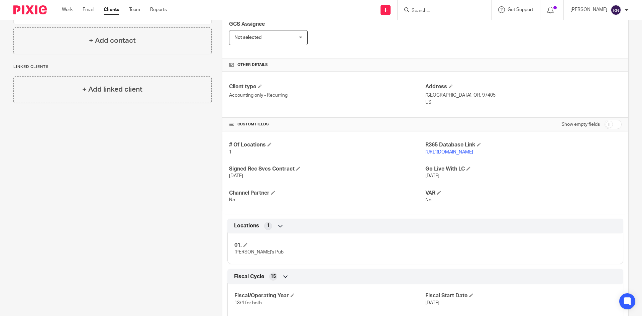 This screenshot has width=642, height=316. Describe the element at coordinates (327, 169) in the screenshot. I see `h4: Signed Rec Svcs Contract` at that location.